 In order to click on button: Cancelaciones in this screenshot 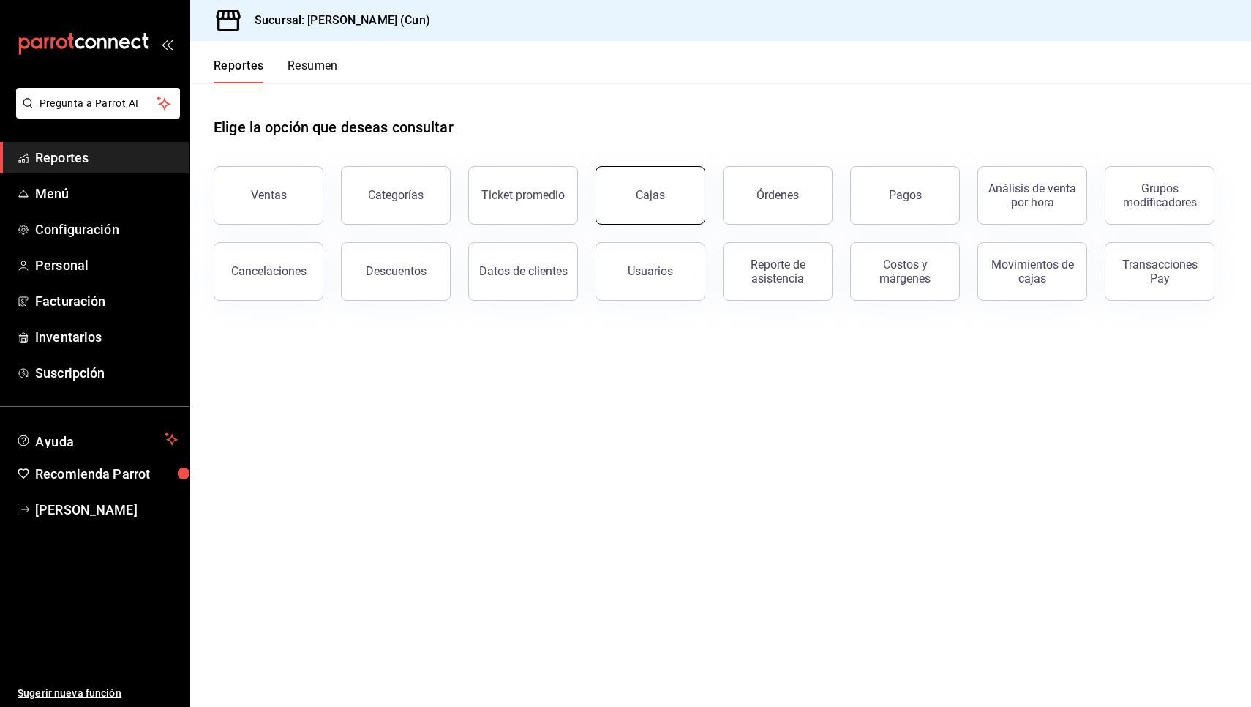, I will do `click(269, 271)`.